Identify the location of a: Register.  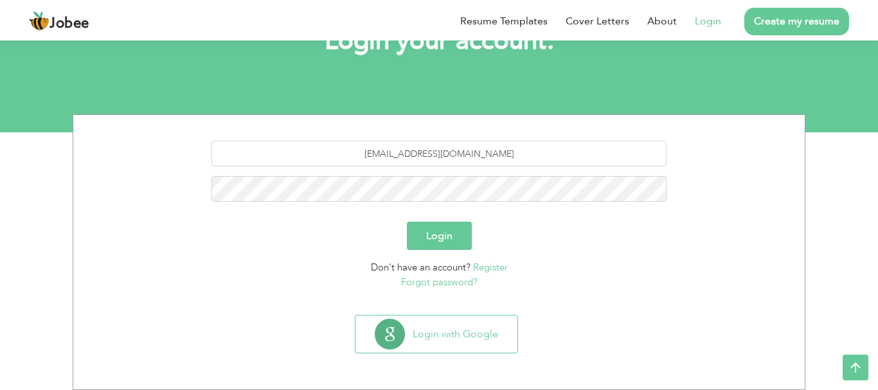
(490, 267).